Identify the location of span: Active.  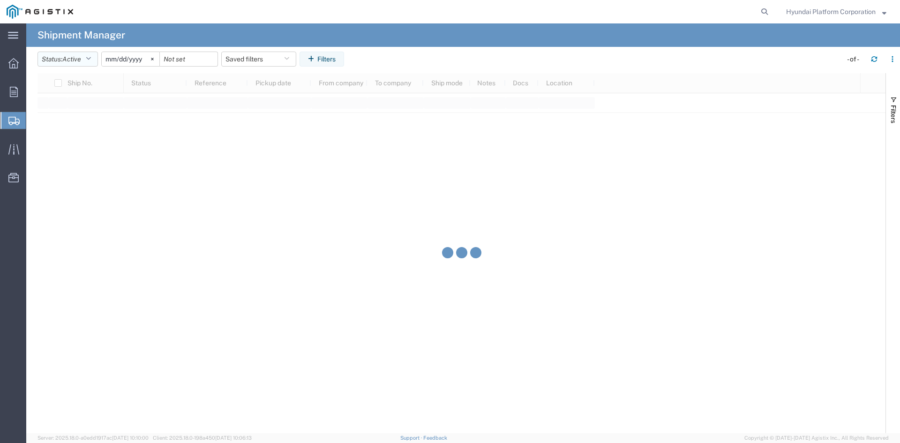
(72, 59).